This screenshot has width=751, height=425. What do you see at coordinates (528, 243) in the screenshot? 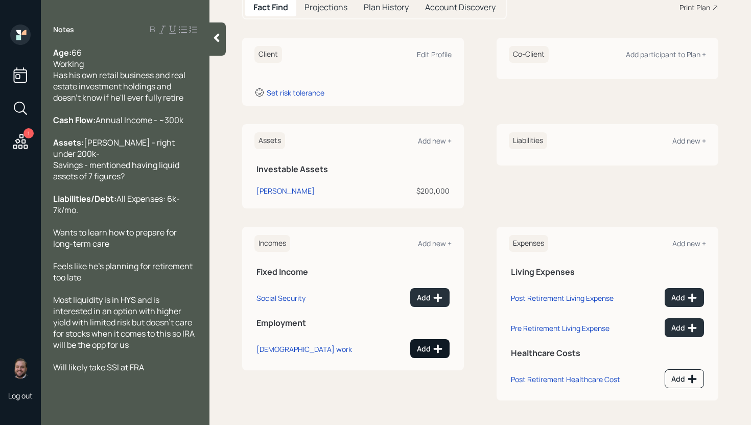
I see `h6: Expenses` at bounding box center [528, 243].